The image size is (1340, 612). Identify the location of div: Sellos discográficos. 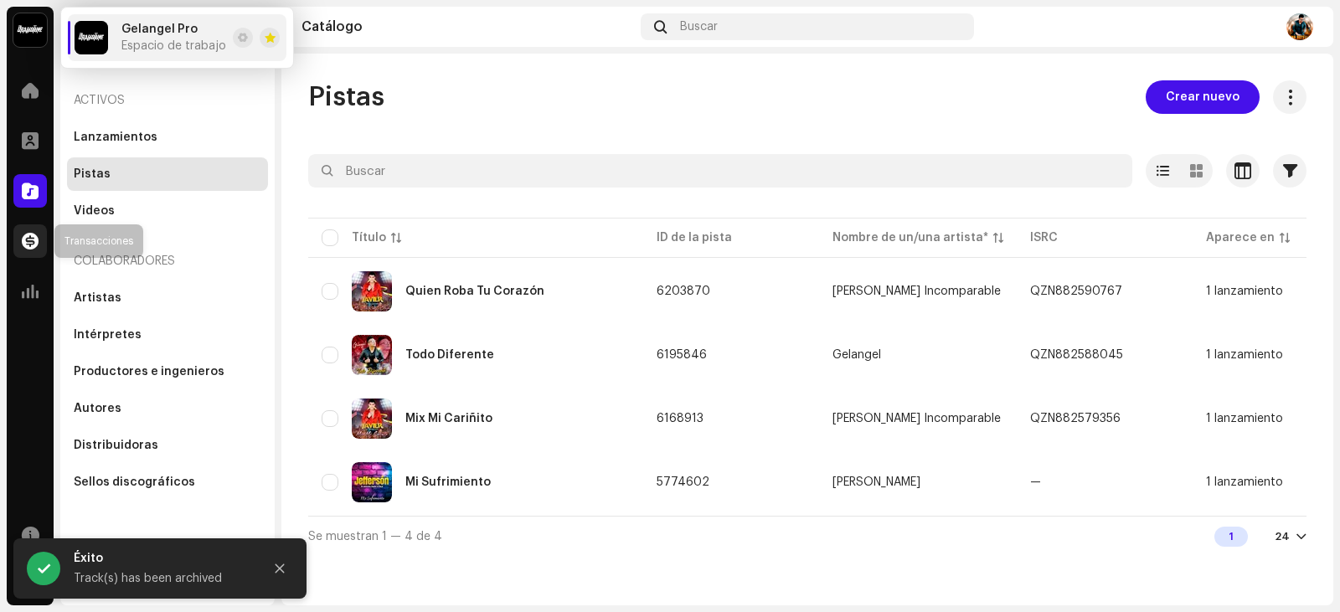
(134, 482).